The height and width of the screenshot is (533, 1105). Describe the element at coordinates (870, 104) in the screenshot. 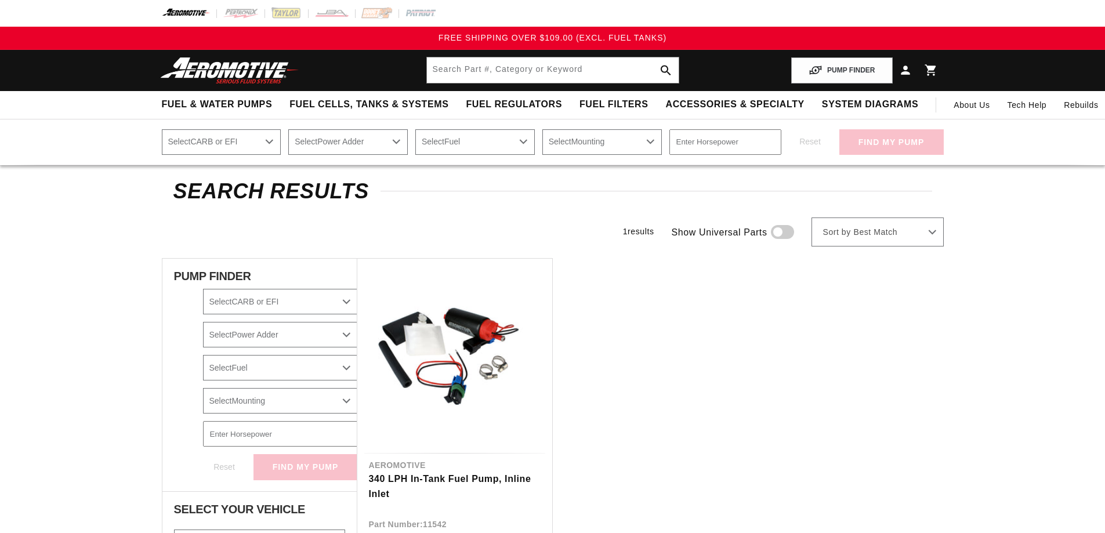

I see `span: System Diagrams` at that location.